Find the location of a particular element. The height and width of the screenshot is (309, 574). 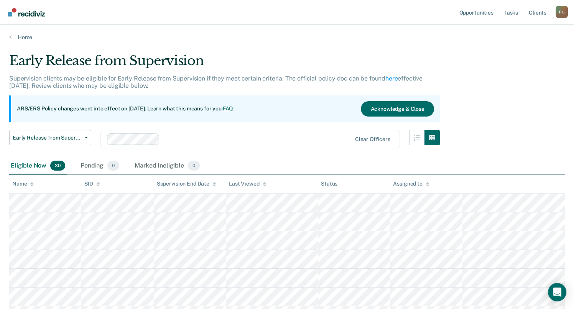

div: Name is located at coordinates (23, 184).